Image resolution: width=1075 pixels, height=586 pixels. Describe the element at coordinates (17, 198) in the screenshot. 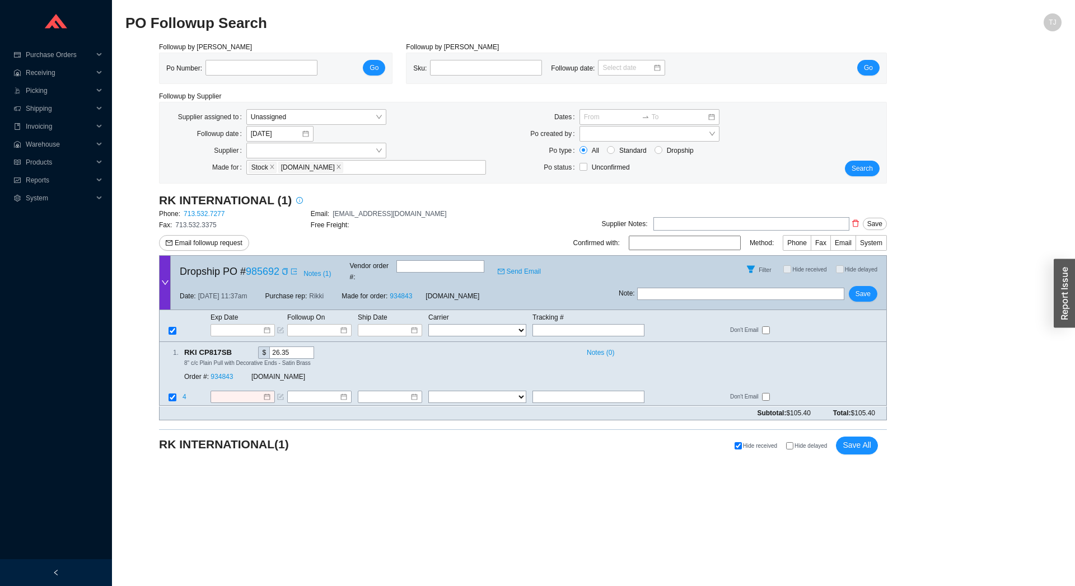

I see `span: setting` at that location.